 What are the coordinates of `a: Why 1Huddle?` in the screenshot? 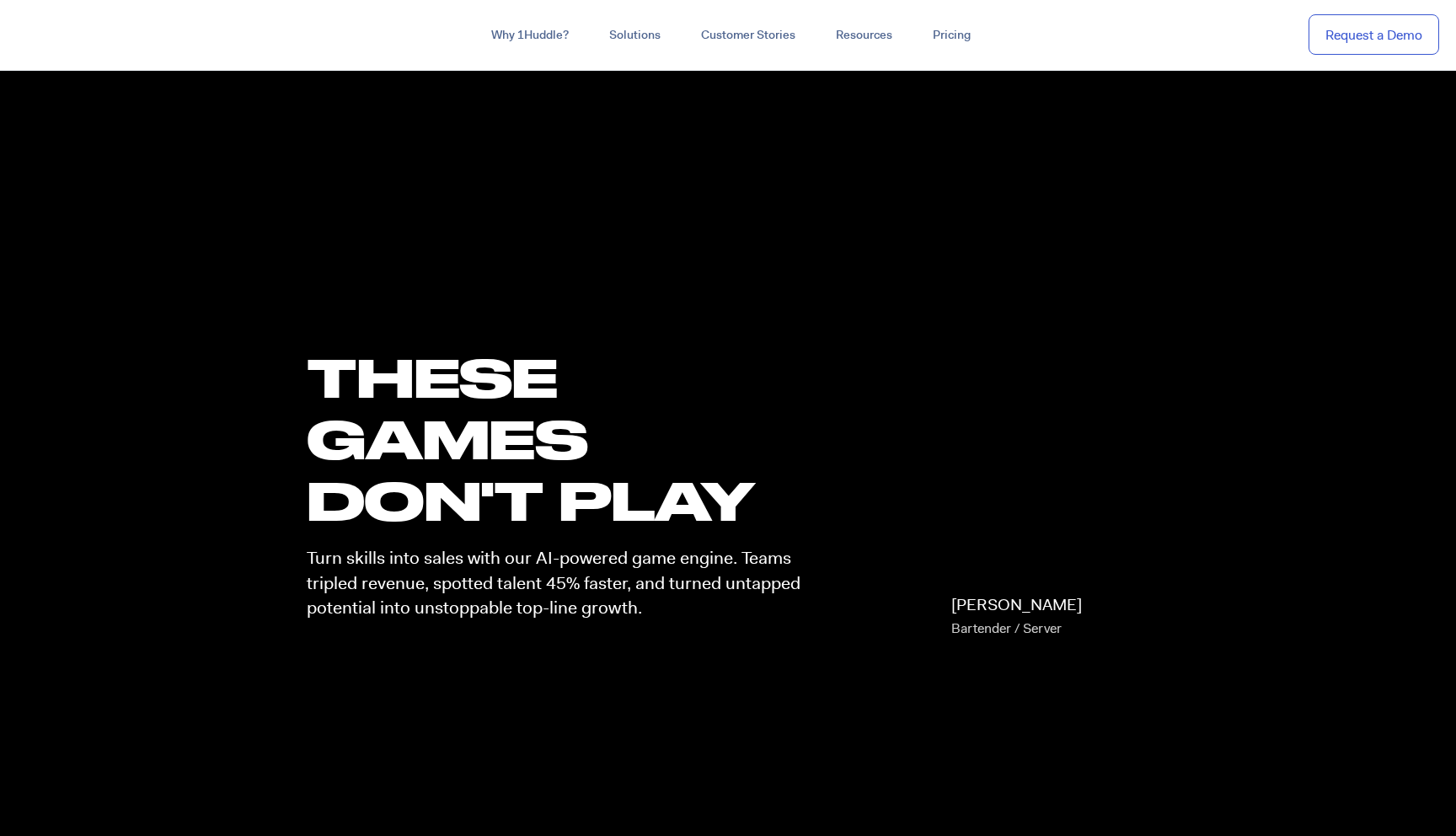 It's located at (530, 35).